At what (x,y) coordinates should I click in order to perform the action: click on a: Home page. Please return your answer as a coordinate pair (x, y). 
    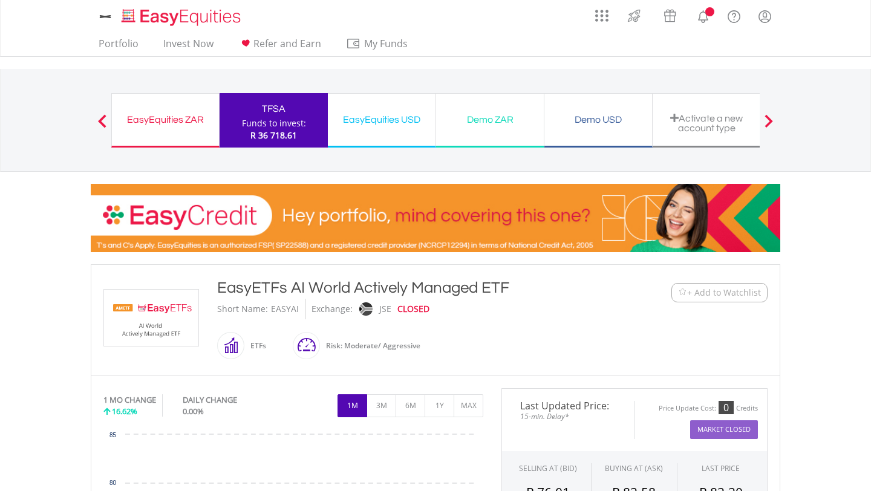
    Looking at the image, I should click on (181, 15).